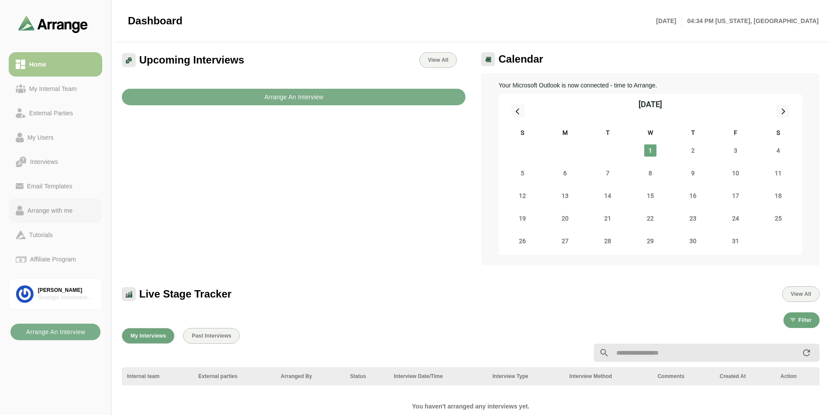 The width and height of the screenshot is (830, 415). What do you see at coordinates (51, 113) in the screenshot?
I see `div: External Parties` at bounding box center [51, 113].